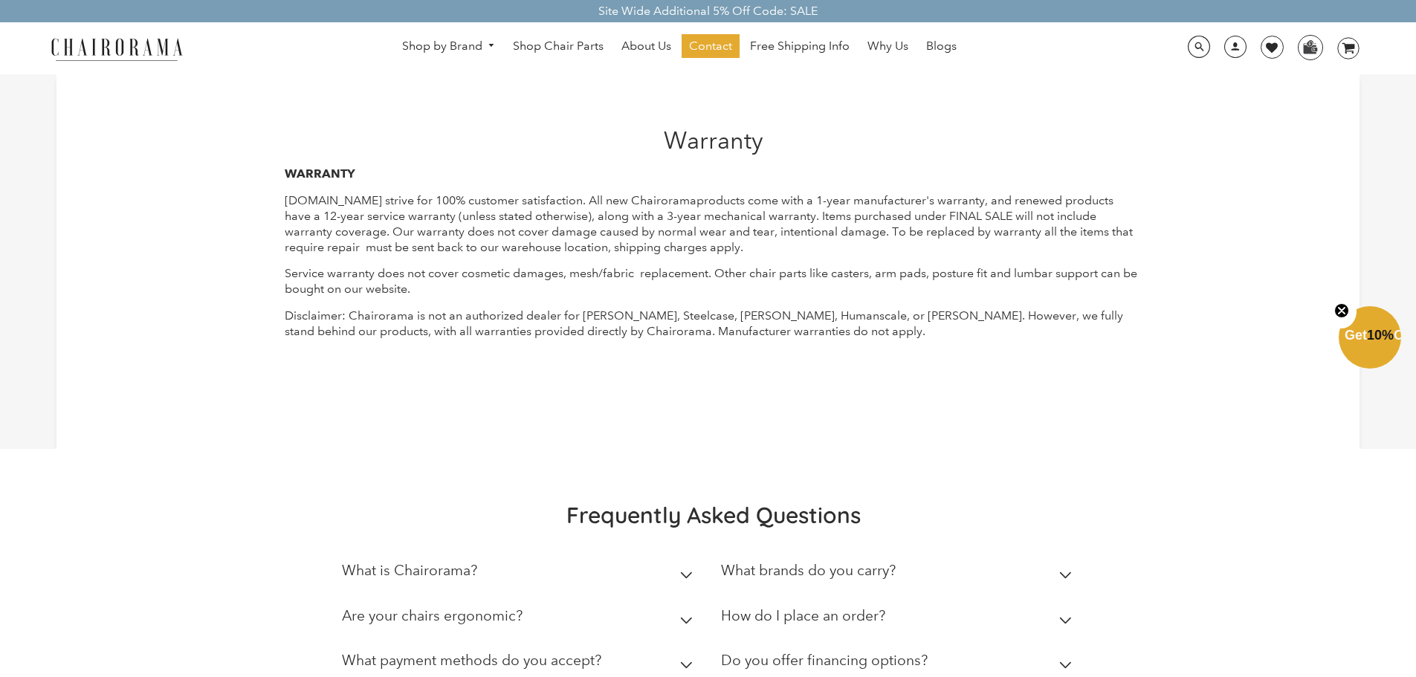  Describe the element at coordinates (409, 570) in the screenshot. I see `h2: What is Chairorama?` at that location.